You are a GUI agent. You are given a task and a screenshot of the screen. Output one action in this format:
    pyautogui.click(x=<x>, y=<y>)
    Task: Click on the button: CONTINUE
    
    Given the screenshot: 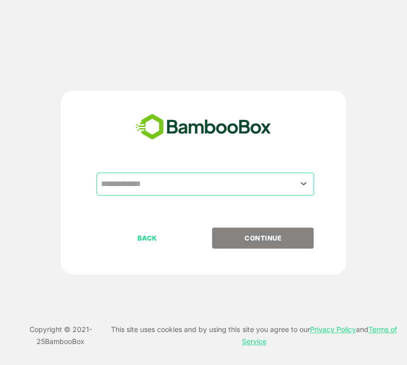 What is the action you would take?
    pyautogui.click(x=262, y=238)
    